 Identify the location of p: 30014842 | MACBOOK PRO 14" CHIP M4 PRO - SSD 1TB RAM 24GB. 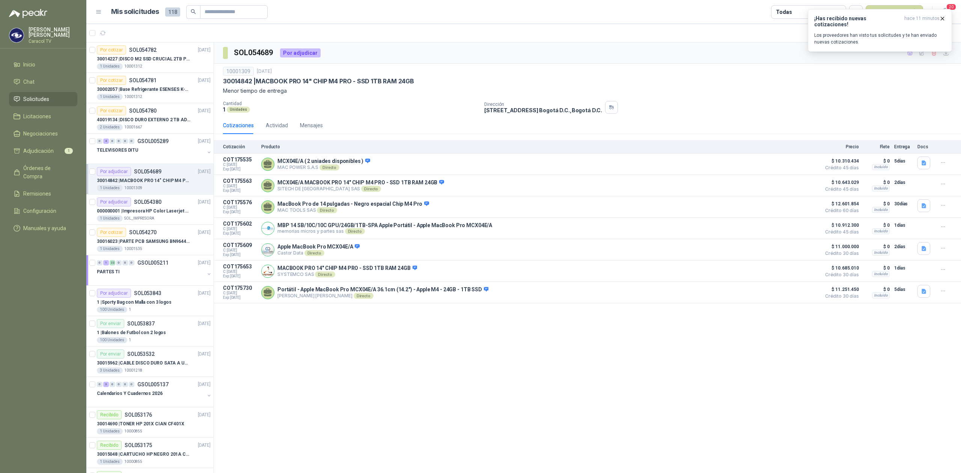
(143, 180).